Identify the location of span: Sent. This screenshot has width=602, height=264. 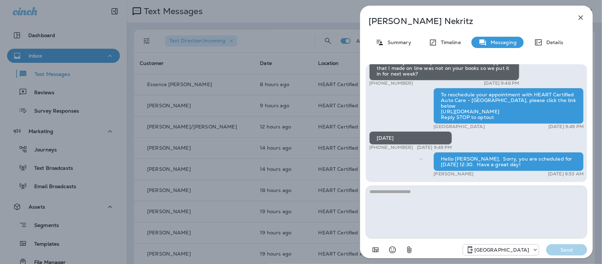
(421, 158).